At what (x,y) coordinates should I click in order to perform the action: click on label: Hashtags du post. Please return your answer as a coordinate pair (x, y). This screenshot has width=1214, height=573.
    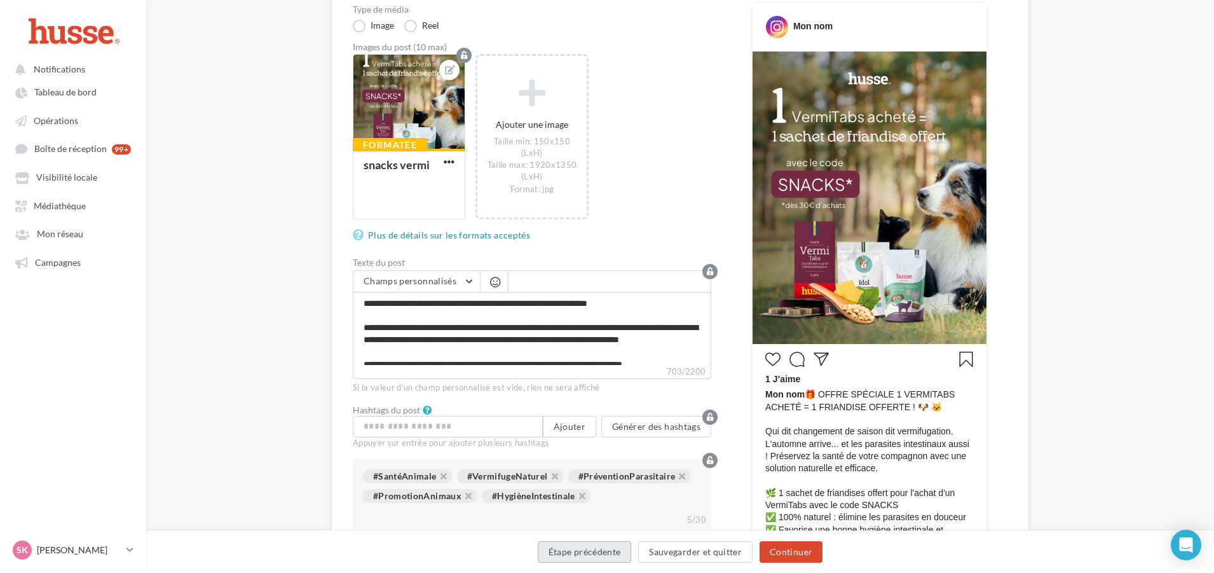
    Looking at the image, I should click on (386, 410).